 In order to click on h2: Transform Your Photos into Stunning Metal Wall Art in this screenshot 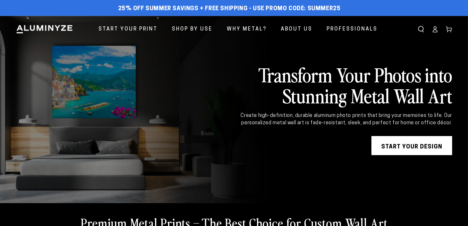, I will do `click(337, 85)`.